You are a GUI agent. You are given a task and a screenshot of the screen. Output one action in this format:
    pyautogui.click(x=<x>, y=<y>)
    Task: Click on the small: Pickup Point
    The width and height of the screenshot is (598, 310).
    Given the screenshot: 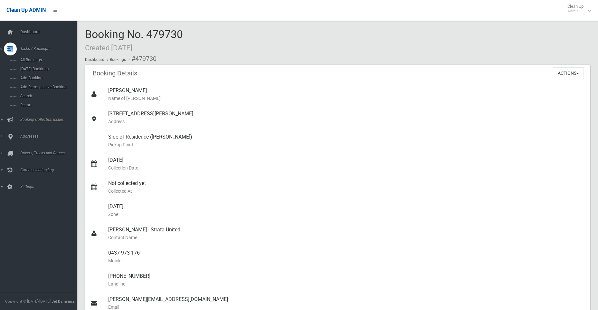 What is the action you would take?
    pyautogui.click(x=346, y=145)
    